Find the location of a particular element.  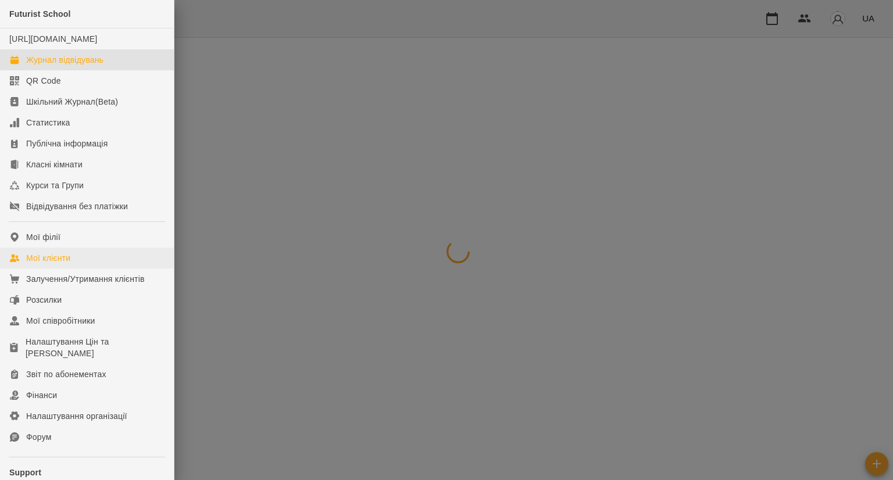

div: Публічна інформація is located at coordinates (67, 144).